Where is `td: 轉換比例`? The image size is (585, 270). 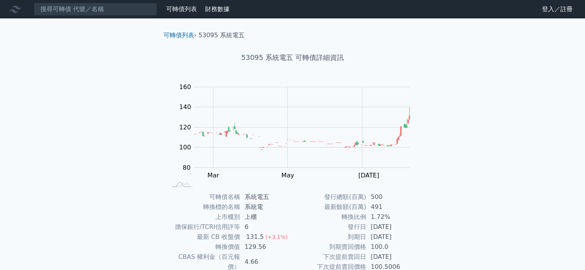
td: 轉換比例 is located at coordinates (329, 217).